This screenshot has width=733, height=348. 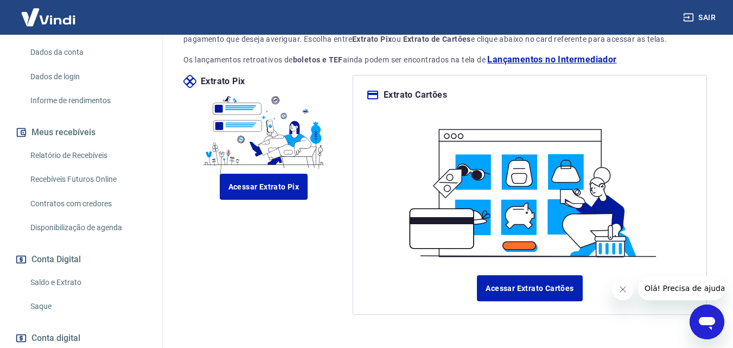 I want to click on a: Acessar Extrato Pix, so click(x=264, y=187).